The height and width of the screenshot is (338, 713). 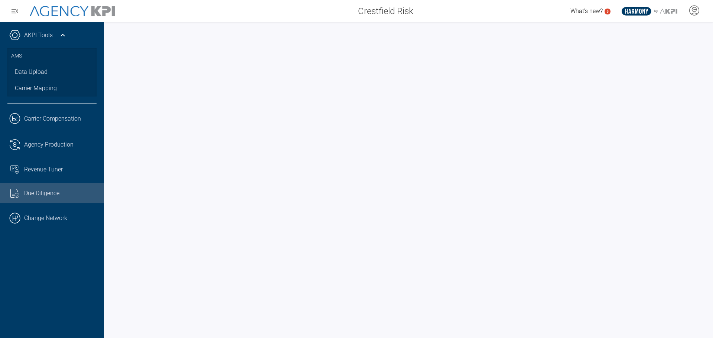 I want to click on a: AKPI Tools, so click(x=38, y=35).